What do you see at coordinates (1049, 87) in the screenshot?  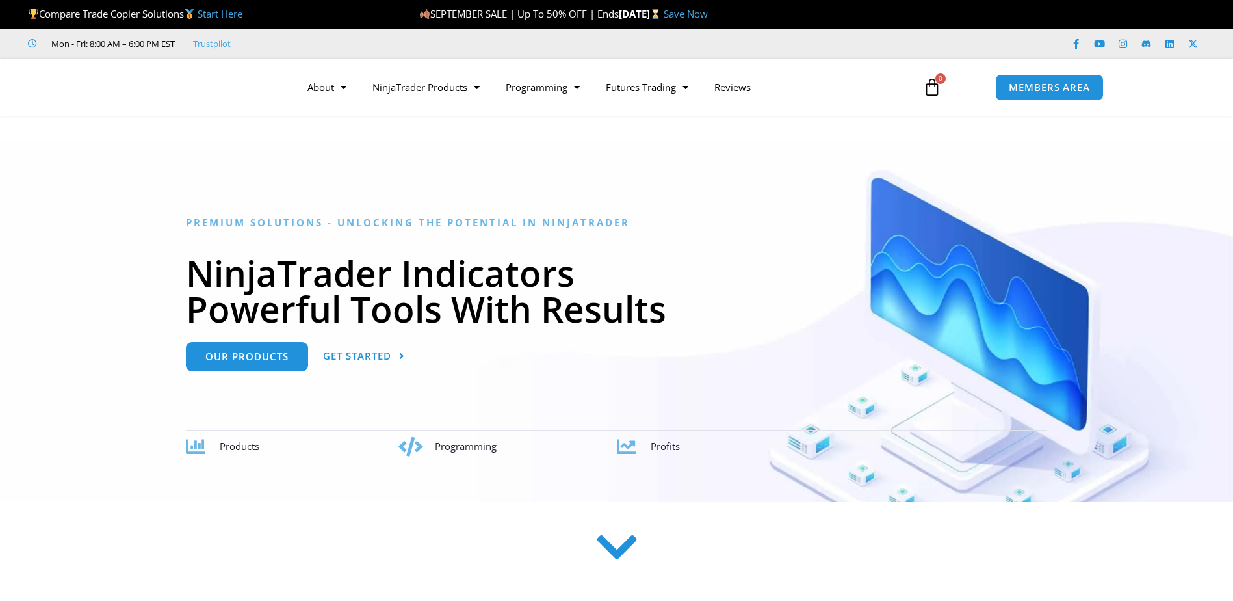 I see `a: MEMBERS AREA` at bounding box center [1049, 87].